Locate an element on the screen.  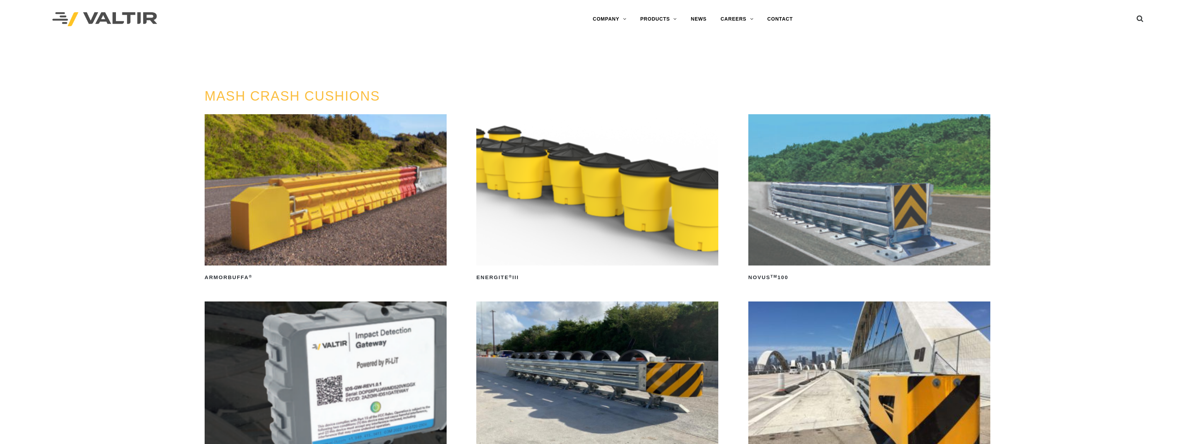
img: Valtir is located at coordinates (105, 19).